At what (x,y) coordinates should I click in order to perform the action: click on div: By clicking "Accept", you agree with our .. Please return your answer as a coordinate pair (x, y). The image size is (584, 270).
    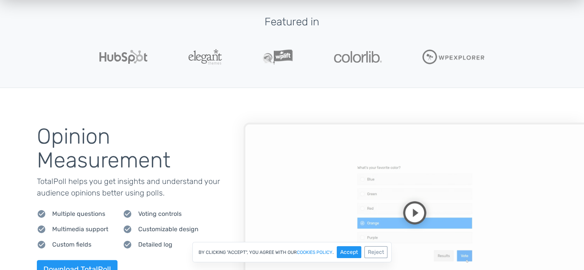
    Looking at the image, I should click on (292, 252).